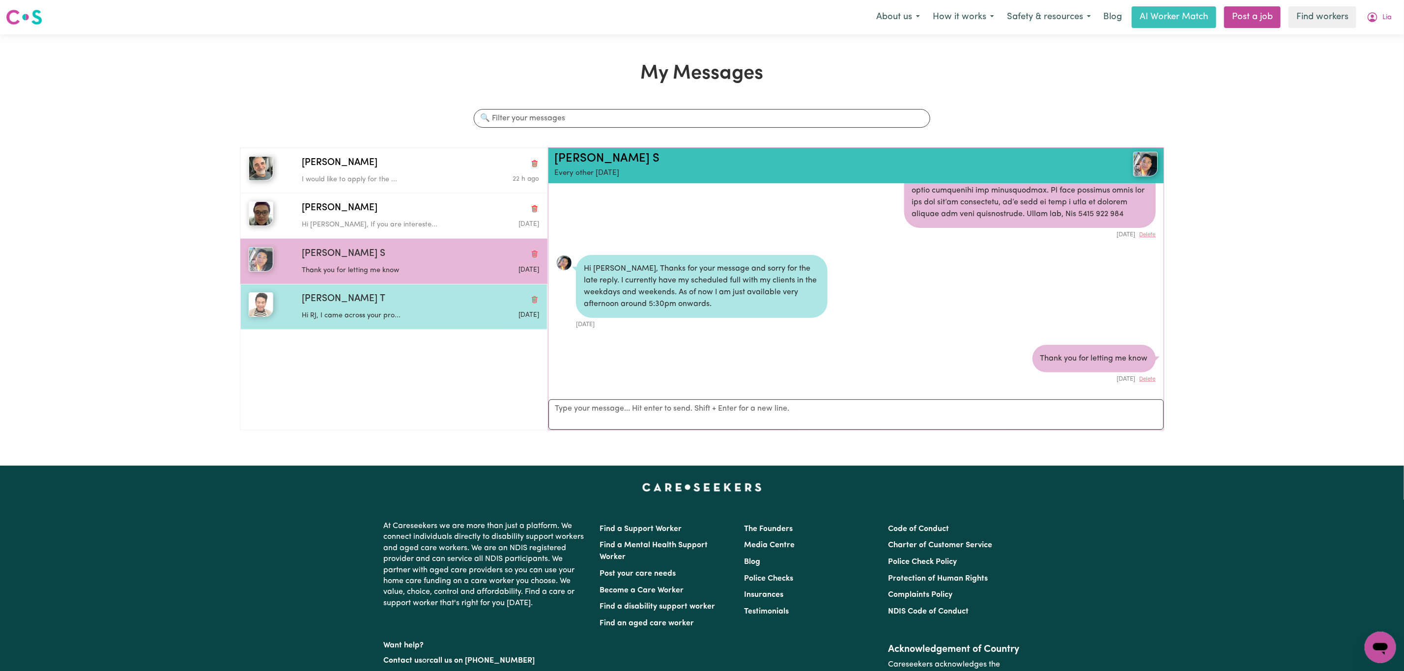 Image resolution: width=1404 pixels, height=671 pixels. Describe the element at coordinates (381, 316) in the screenshot. I see `p: Hi RJ, I came across your pro...` at that location.